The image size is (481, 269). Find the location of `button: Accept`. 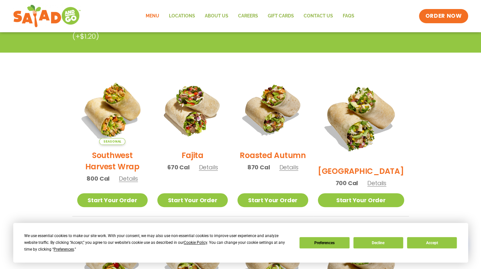

button: Accept is located at coordinates (432, 243).